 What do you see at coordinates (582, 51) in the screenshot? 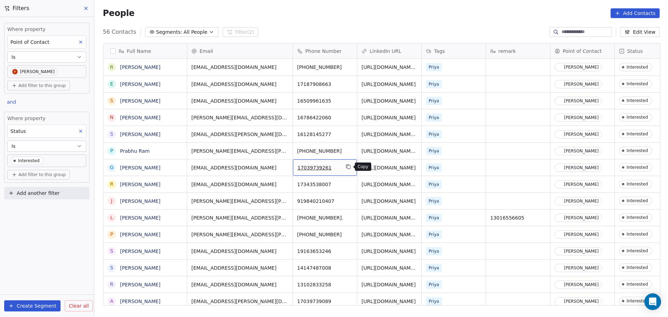
I see `div: Point of Contact` at bounding box center [582, 51].